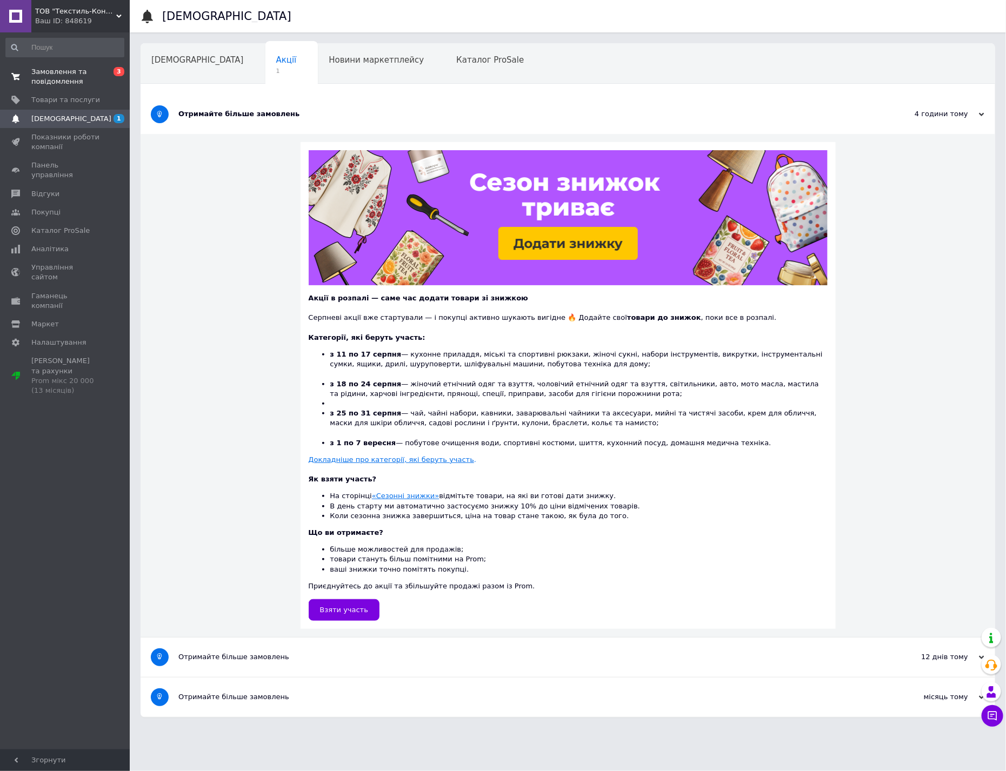  Describe the element at coordinates (568, 559) in the screenshot. I see `div: Приєднуйтесь до акції та збільшуйте продажі разом із Prom.` at that location.